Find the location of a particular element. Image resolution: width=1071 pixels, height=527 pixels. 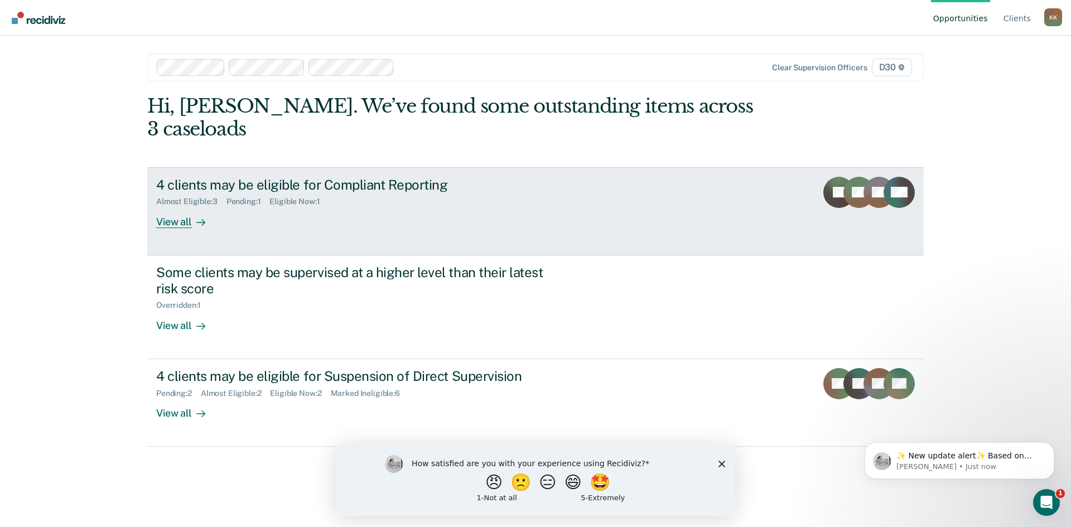

span: D30 is located at coordinates (892, 68).